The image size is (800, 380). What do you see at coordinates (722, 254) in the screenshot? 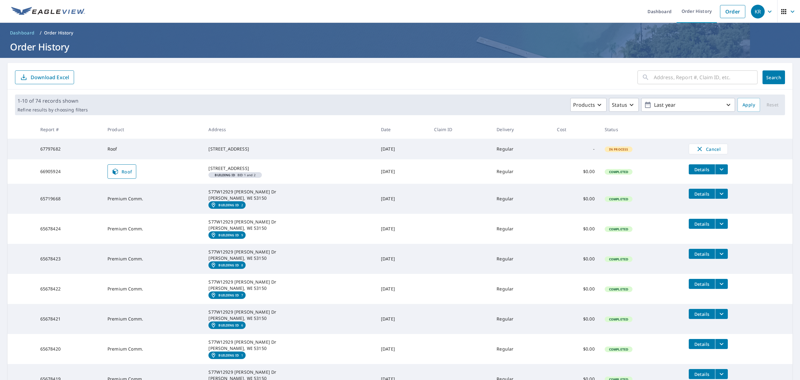
I see `button: filesDropdownBtn-65678423` at bounding box center [722, 254].